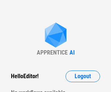 The width and height of the screenshot is (111, 92). What do you see at coordinates (82, 76) in the screenshot?
I see `button: Logout` at bounding box center [82, 76].